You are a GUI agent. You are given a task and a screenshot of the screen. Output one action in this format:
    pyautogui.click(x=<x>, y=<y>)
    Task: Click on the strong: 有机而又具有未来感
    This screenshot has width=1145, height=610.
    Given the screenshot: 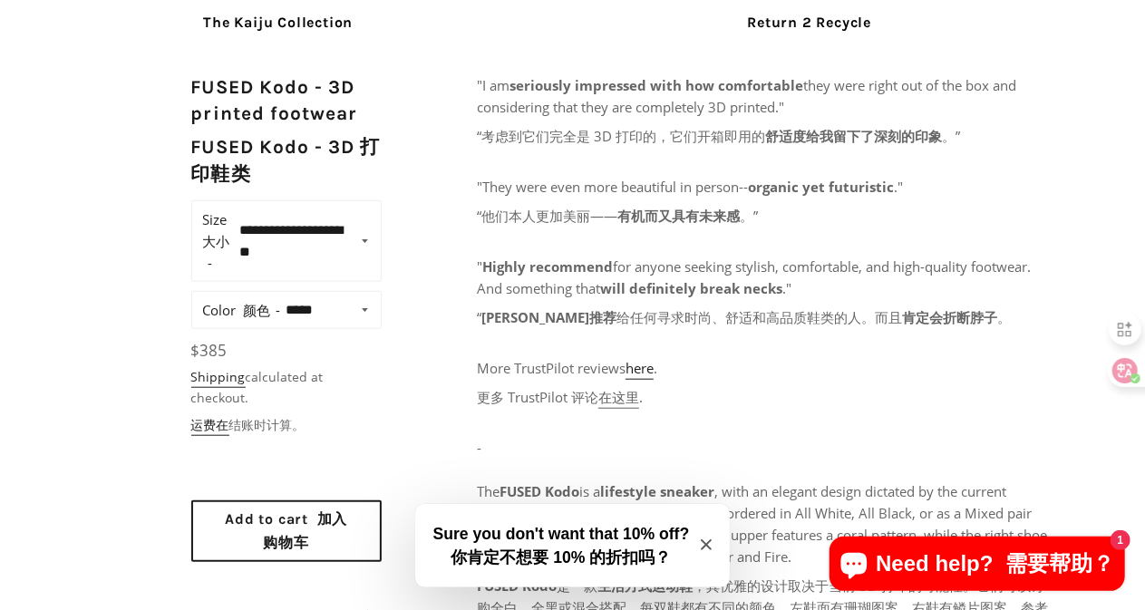 What is the action you would take?
    pyautogui.click(x=678, y=216)
    